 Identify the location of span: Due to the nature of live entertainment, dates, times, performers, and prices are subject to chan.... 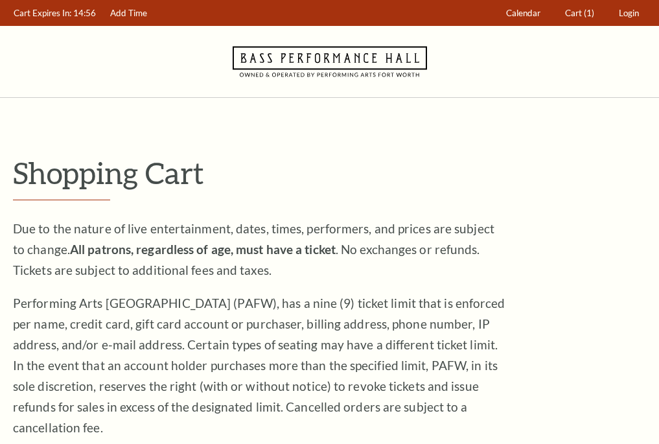
(254, 249).